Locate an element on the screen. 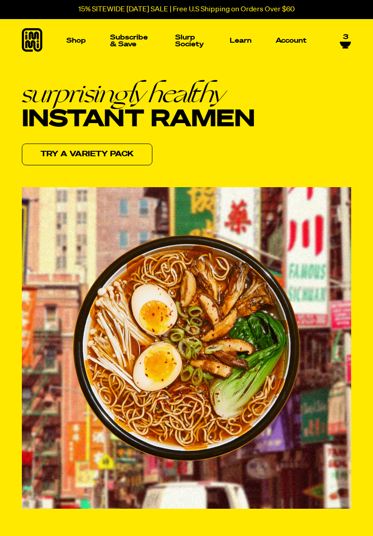  a: Subscribe & Save is located at coordinates (130, 41).